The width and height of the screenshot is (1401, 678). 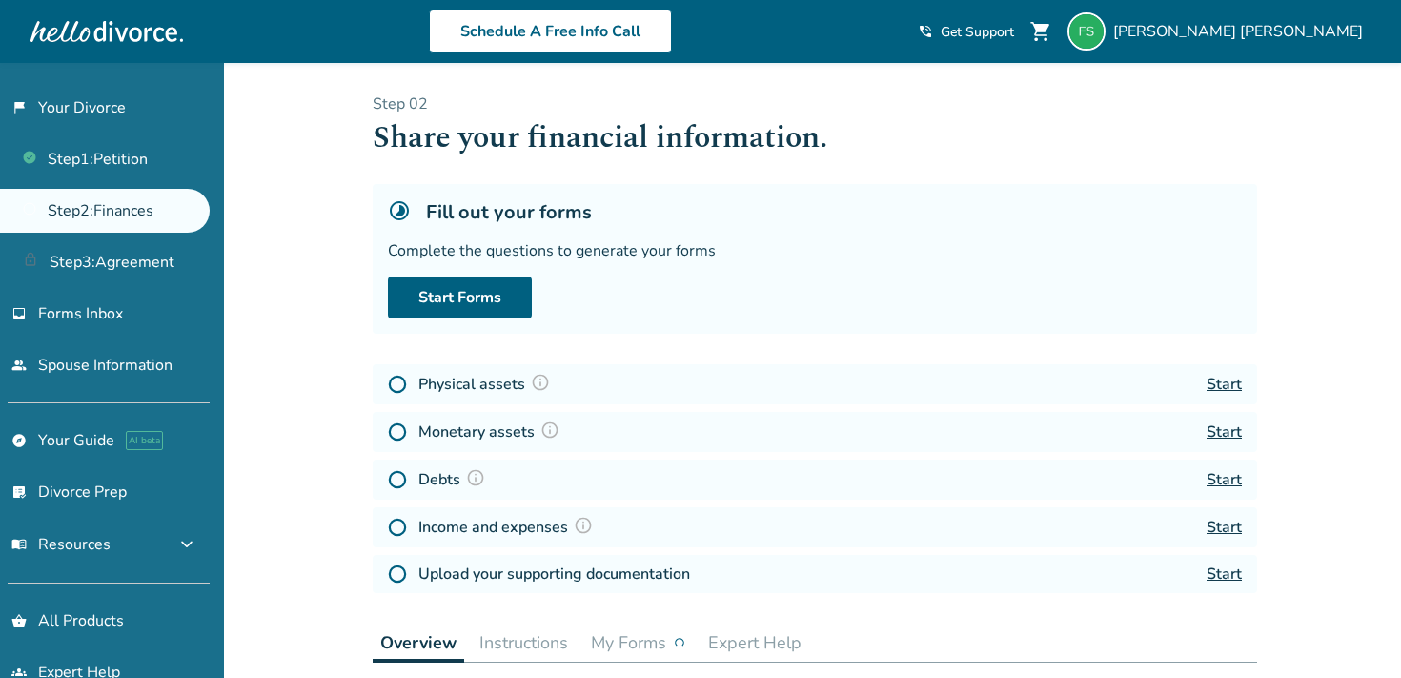 What do you see at coordinates (977, 31) in the screenshot?
I see `span: Get Support` at bounding box center [977, 31].